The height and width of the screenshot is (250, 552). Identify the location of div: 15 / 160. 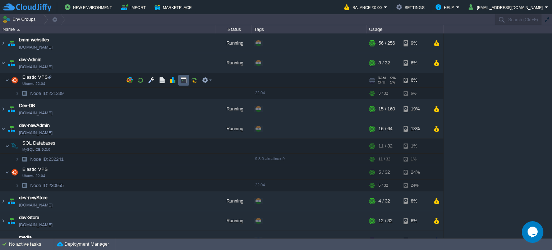
(387, 109).